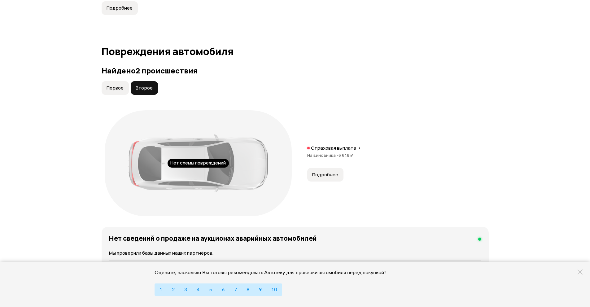  Describe the element at coordinates (260, 289) in the screenshot. I see `span: 9` at that location.